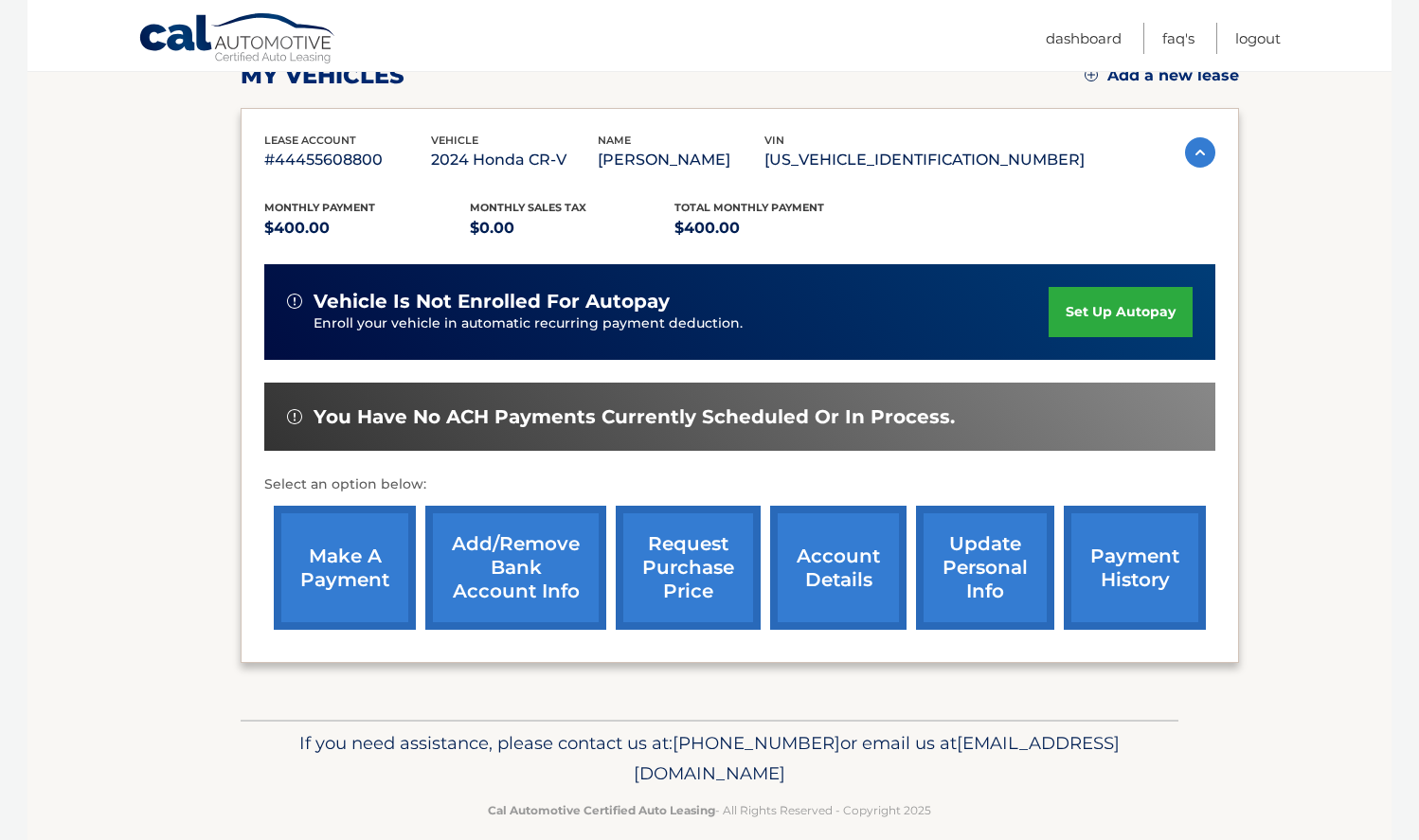 The width and height of the screenshot is (1419, 840). I want to click on a: set up autopay, so click(1121, 312).